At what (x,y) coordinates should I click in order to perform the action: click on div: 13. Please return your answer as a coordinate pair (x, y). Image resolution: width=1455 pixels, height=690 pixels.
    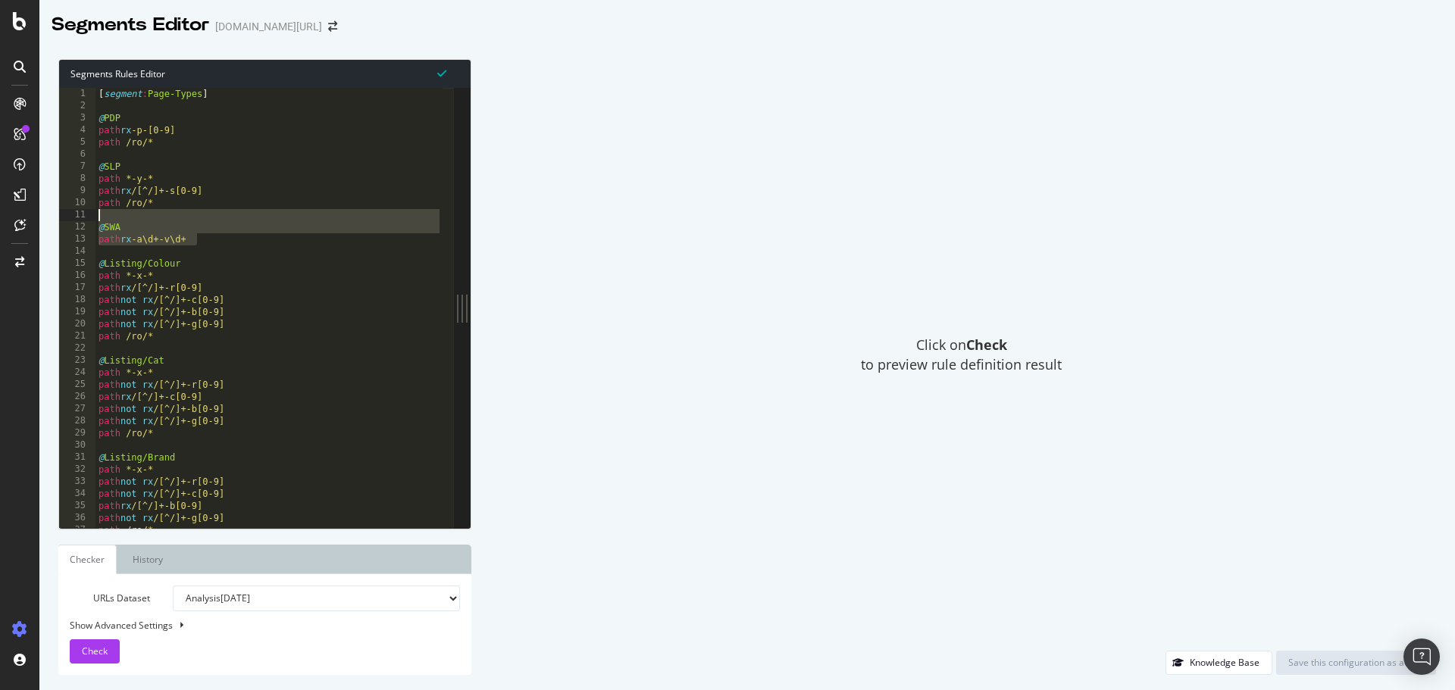
    Looking at the image, I should click on (77, 239).